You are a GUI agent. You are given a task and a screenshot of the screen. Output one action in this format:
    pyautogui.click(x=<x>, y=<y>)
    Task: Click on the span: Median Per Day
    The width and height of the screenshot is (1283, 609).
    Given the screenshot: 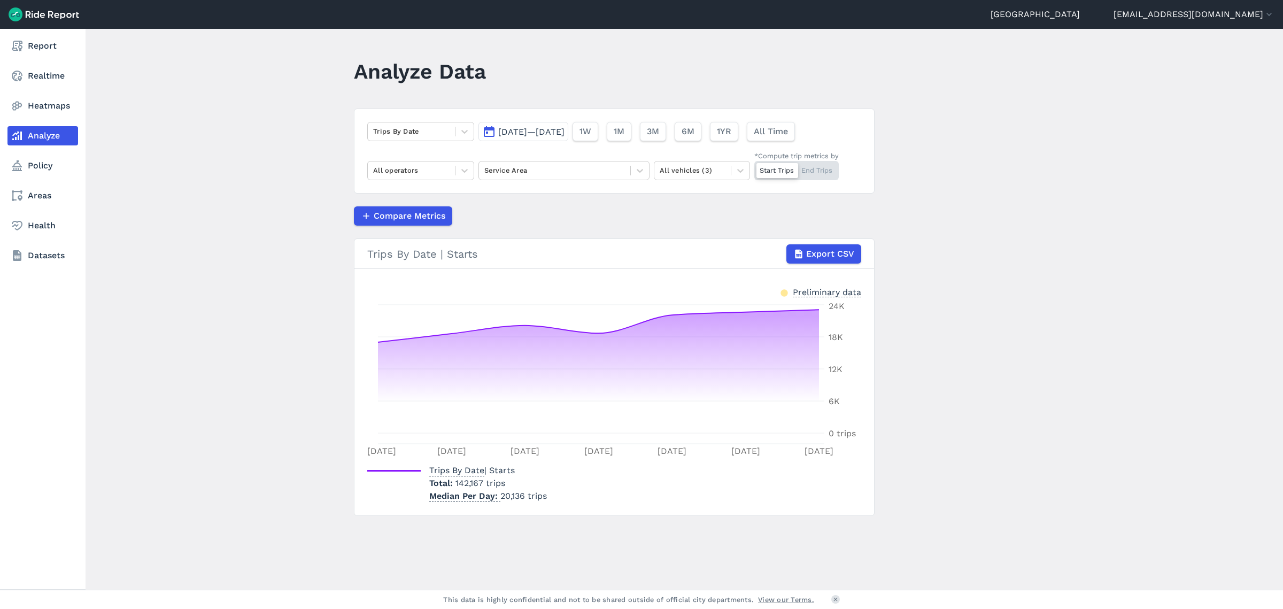 What is the action you would take?
    pyautogui.click(x=465, y=494)
    